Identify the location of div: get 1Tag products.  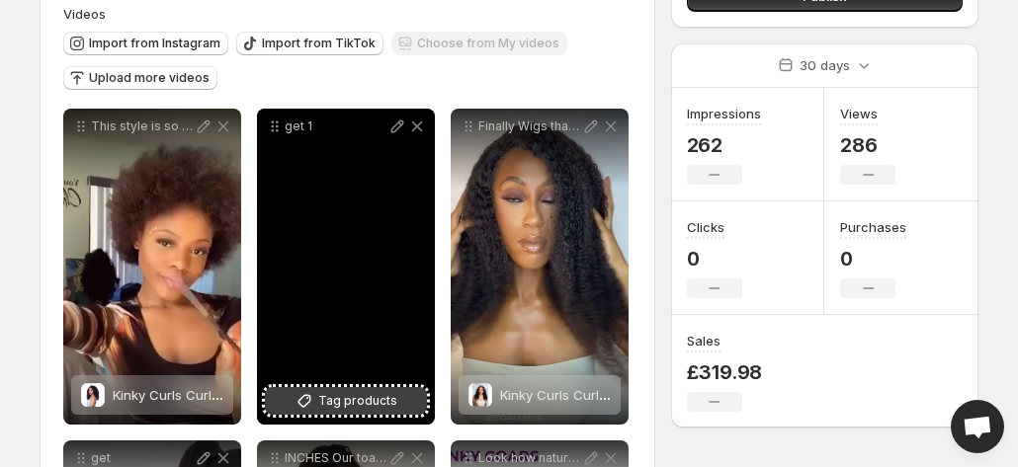
(346, 267).